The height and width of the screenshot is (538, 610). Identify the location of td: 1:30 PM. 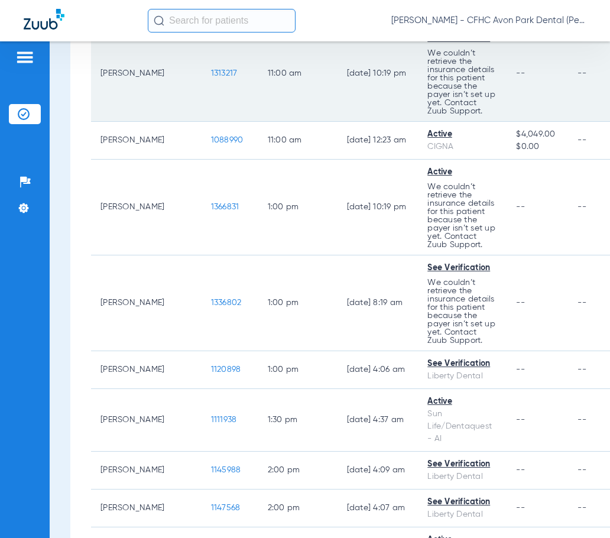
(298, 420).